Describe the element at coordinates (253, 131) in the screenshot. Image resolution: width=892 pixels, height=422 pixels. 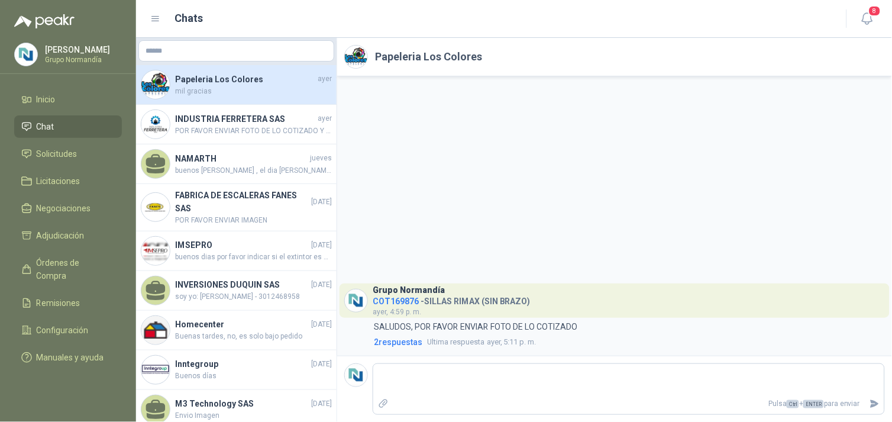
I see `span: POR FAVOR ENVIAR FOTO DE LO COTIZADO Y LITROS` at that location.